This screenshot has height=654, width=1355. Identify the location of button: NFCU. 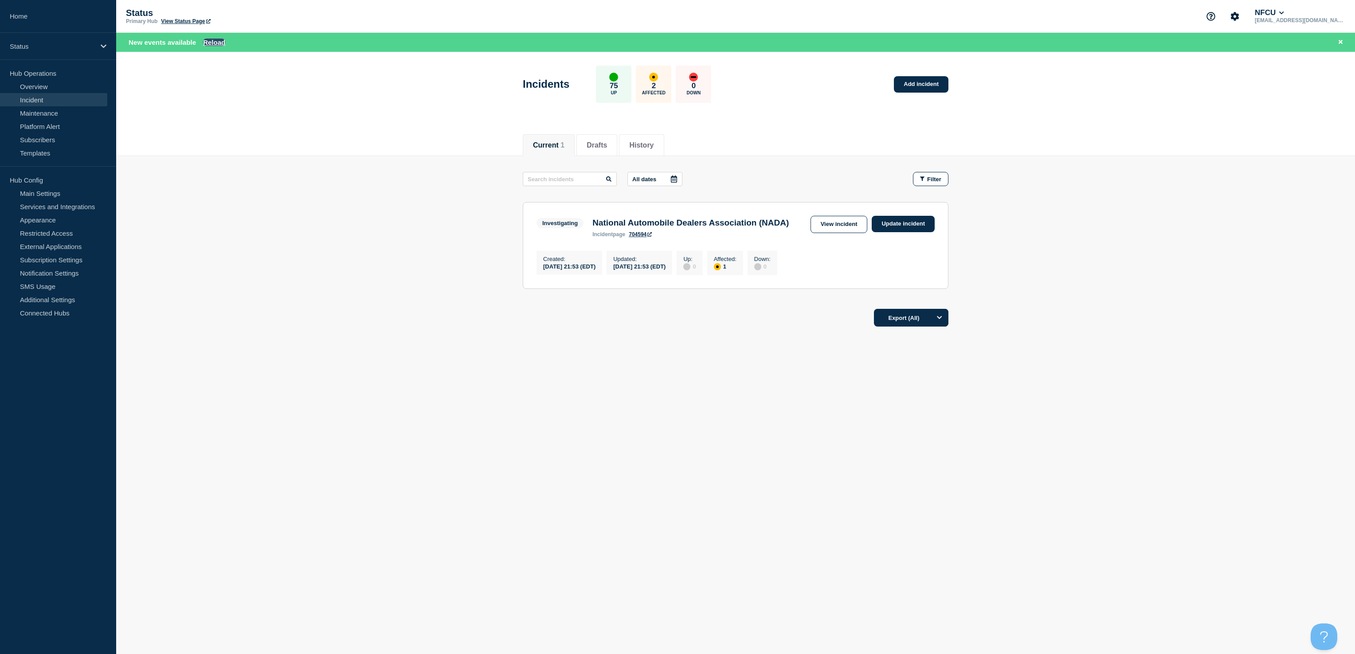
(1269, 13).